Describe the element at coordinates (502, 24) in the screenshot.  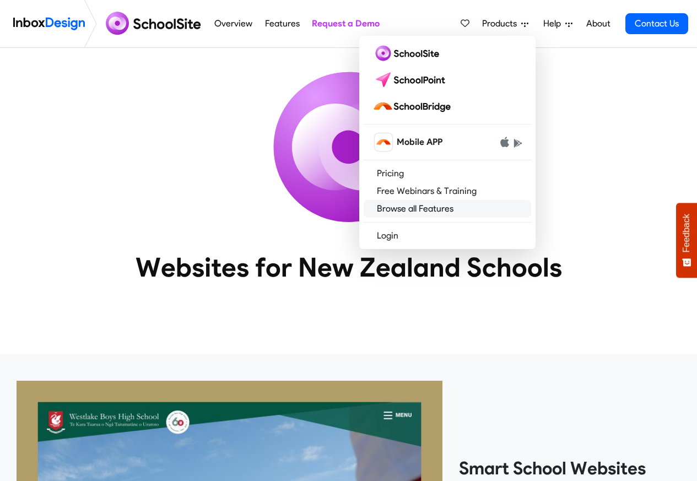
I see `span: Products` at that location.